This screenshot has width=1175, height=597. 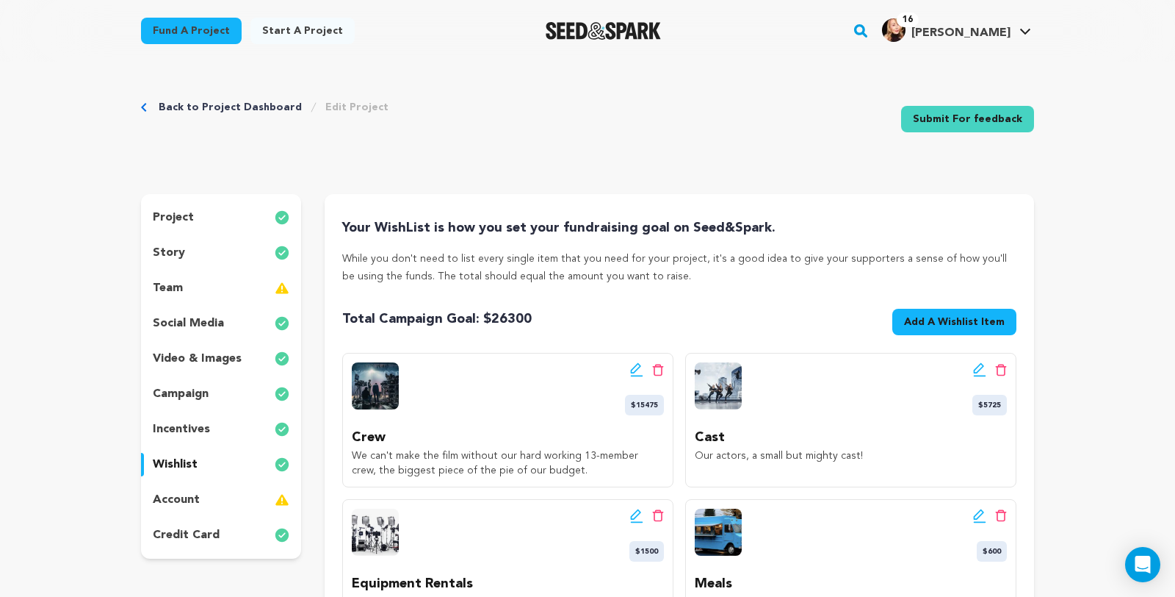 What do you see at coordinates (221, 394) in the screenshot?
I see `button: campaign` at bounding box center [221, 394].